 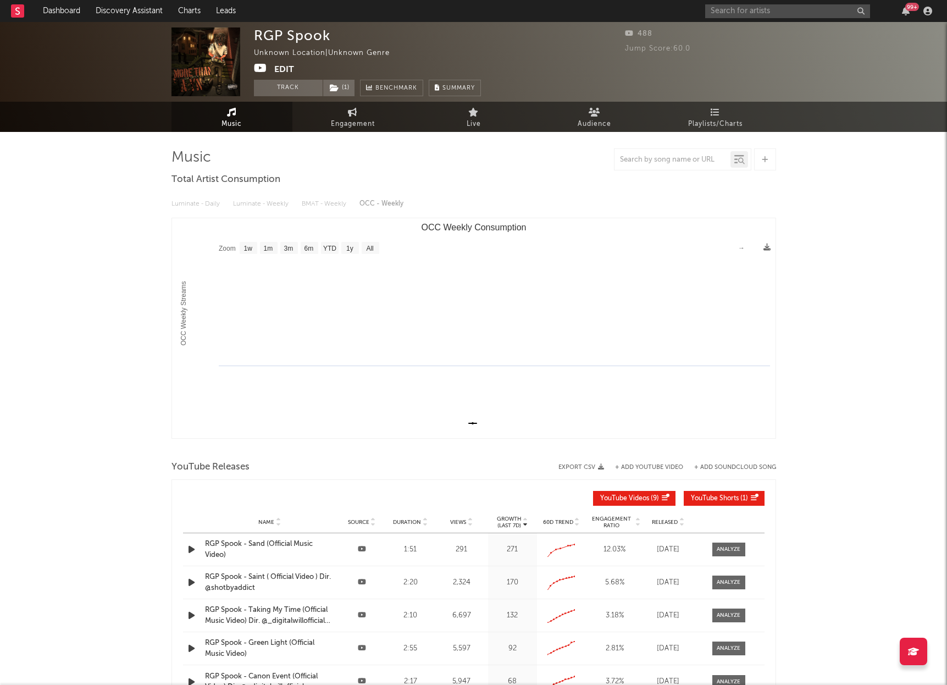 What do you see at coordinates (358, 522) in the screenshot?
I see `span: Source` at bounding box center [358, 522].